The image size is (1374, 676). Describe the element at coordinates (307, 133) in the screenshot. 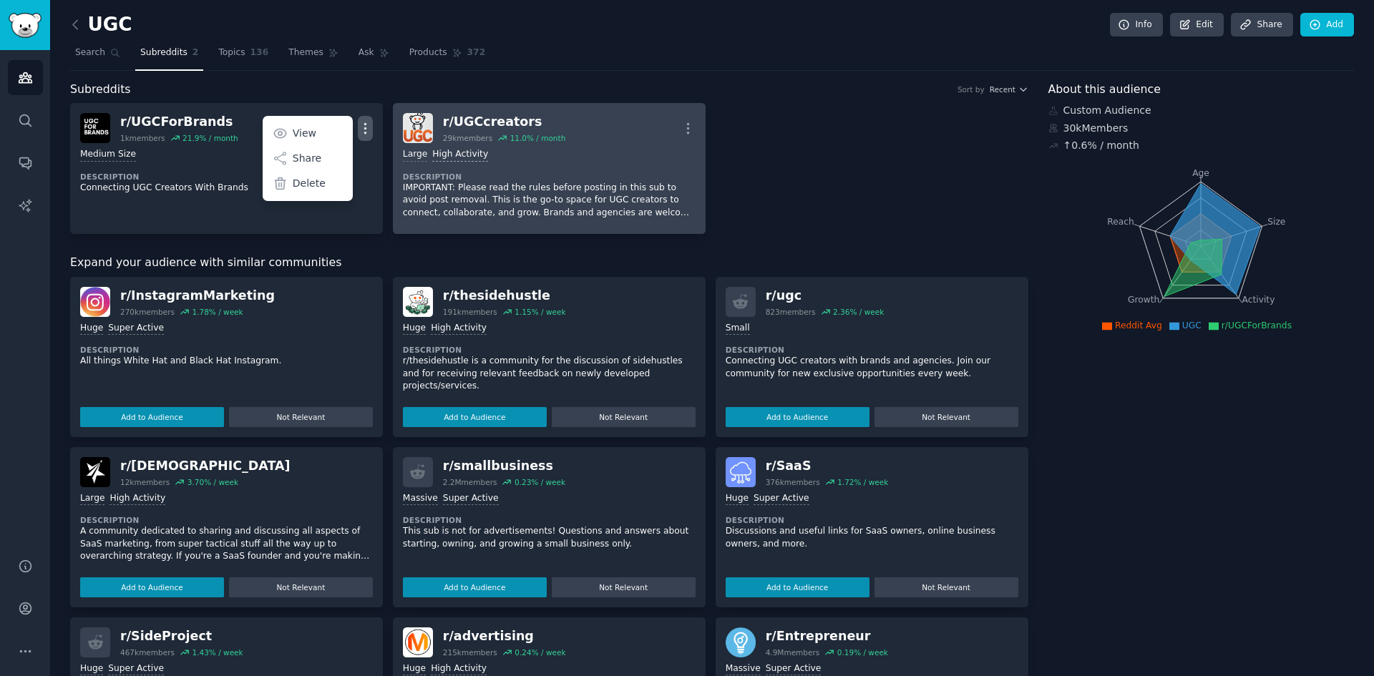

I see `a: View` at that location.